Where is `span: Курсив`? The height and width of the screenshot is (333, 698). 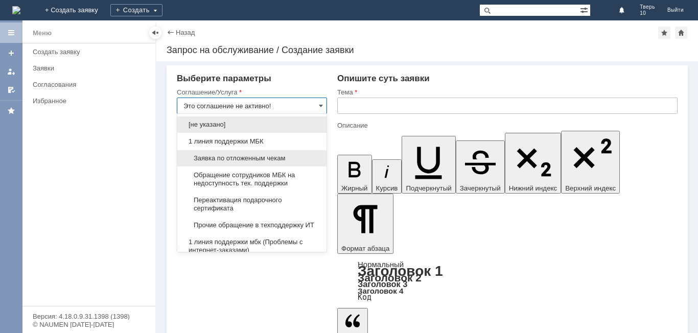
span: Курсив is located at coordinates (387, 188).